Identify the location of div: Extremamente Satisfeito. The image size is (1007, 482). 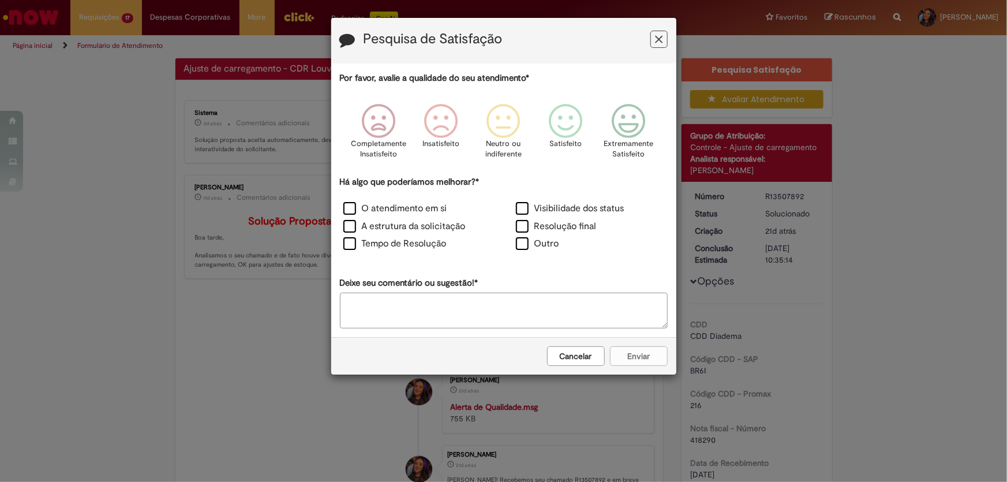
(629, 134).